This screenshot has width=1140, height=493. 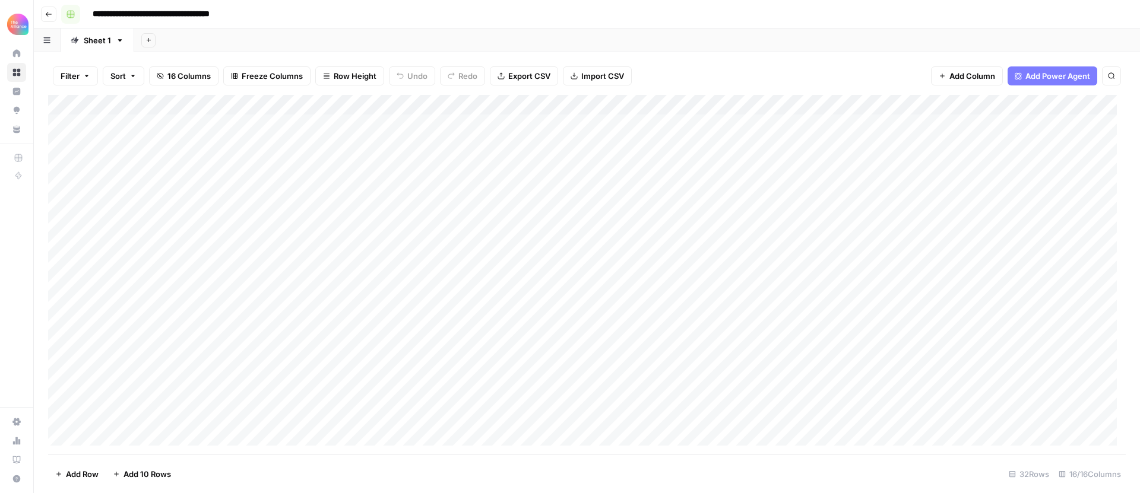 I want to click on a: Sheet 1, so click(x=97, y=40).